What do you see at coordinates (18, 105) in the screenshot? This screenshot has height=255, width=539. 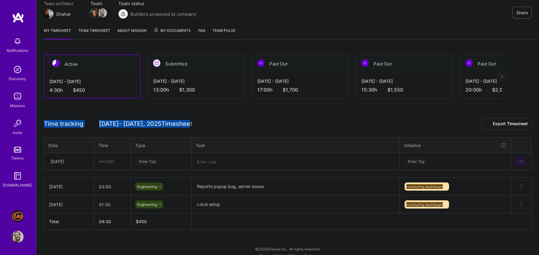 I see `div: Missions` at bounding box center [18, 105].